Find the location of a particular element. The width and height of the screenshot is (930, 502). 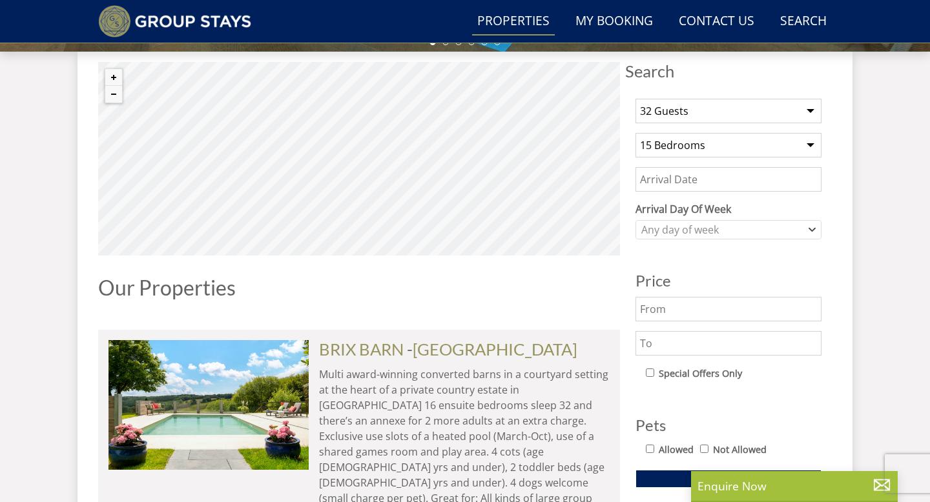

button: Zoom in is located at coordinates (114, 77).